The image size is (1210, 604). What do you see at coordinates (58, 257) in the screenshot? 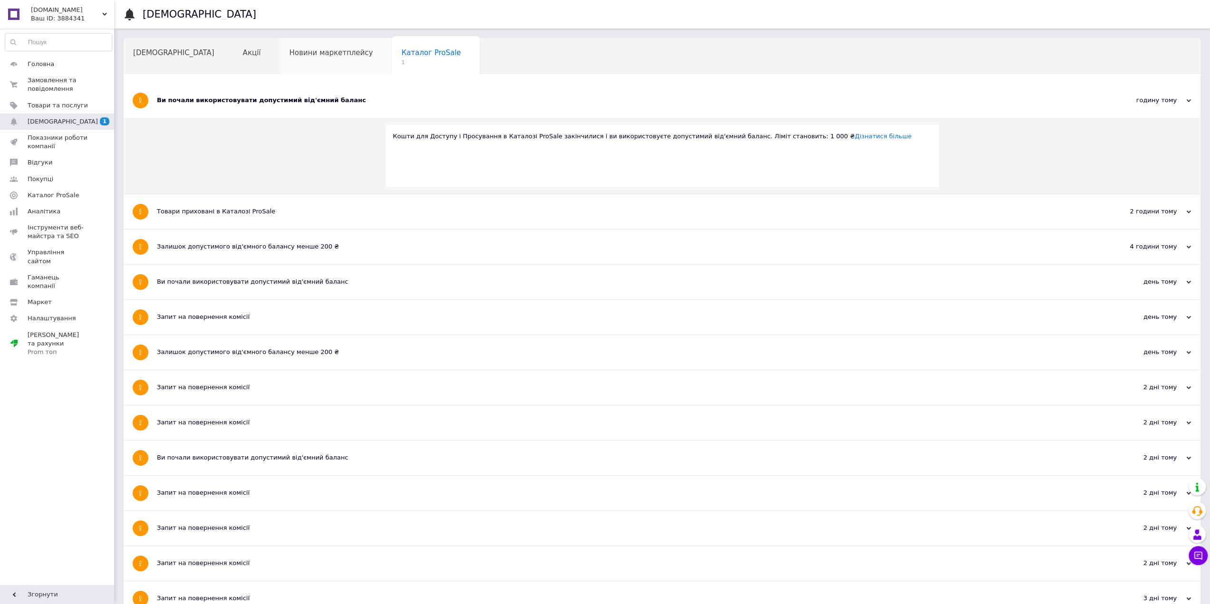
I see `span: Управління сайтом` at bounding box center [58, 257].